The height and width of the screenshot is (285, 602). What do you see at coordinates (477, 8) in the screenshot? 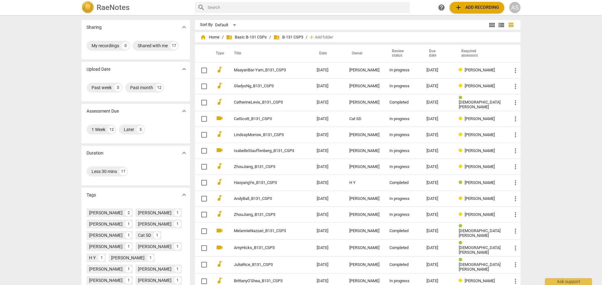
I see `button: Upload` at bounding box center [477, 8].